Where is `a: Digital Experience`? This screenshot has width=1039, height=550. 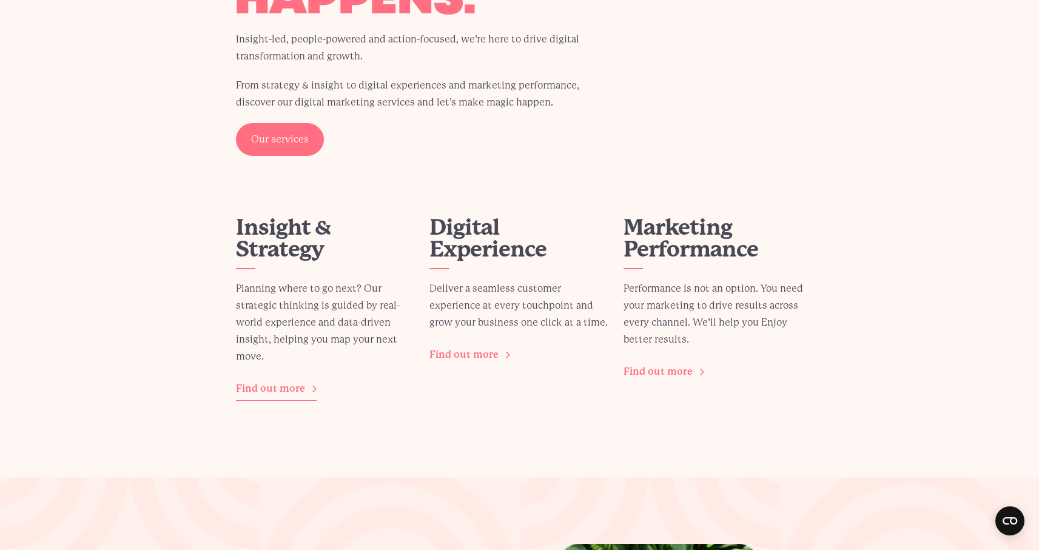
a: Digital Experience is located at coordinates (488, 238).